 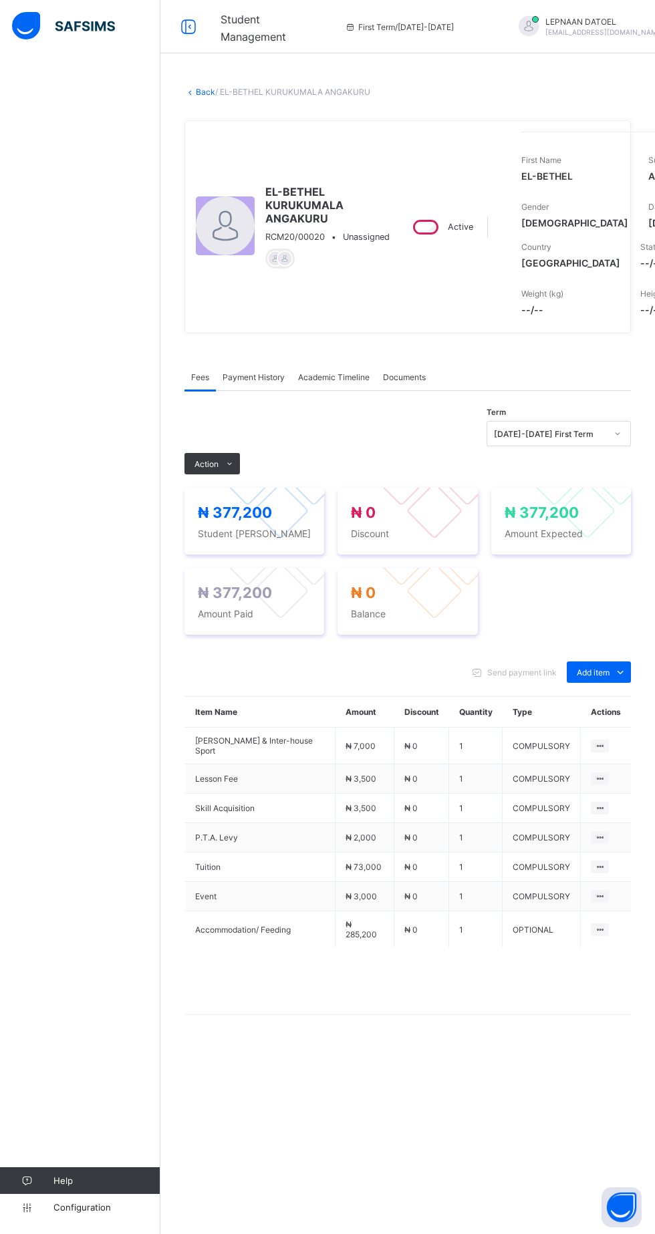 I want to click on span: P.T.A. Levy, so click(x=260, y=837).